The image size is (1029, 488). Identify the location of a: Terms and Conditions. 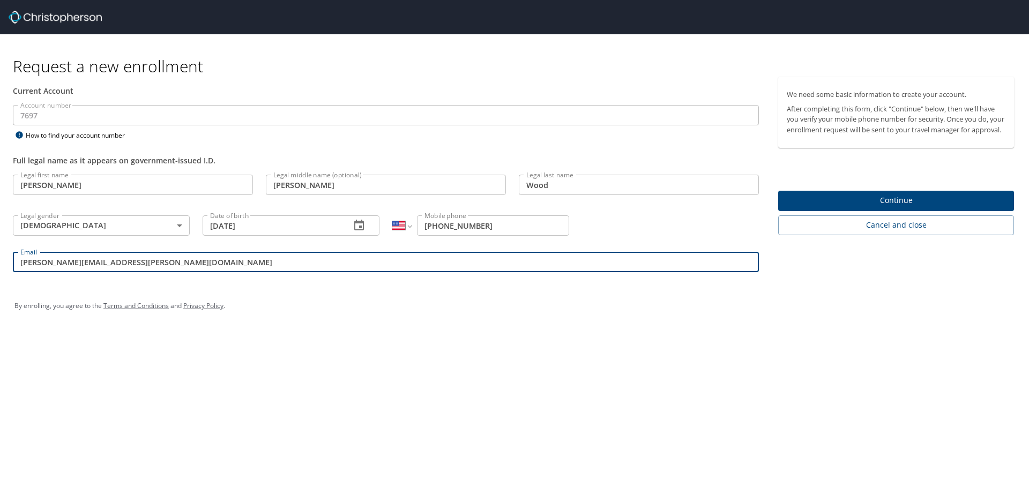
(136, 305).